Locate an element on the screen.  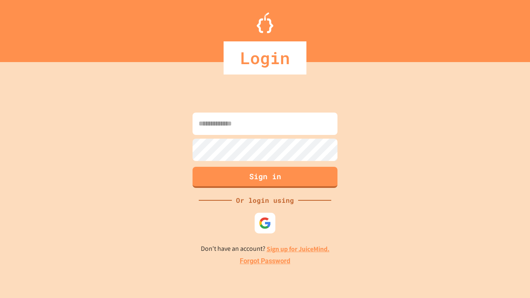
div: Login is located at coordinates (265, 58).